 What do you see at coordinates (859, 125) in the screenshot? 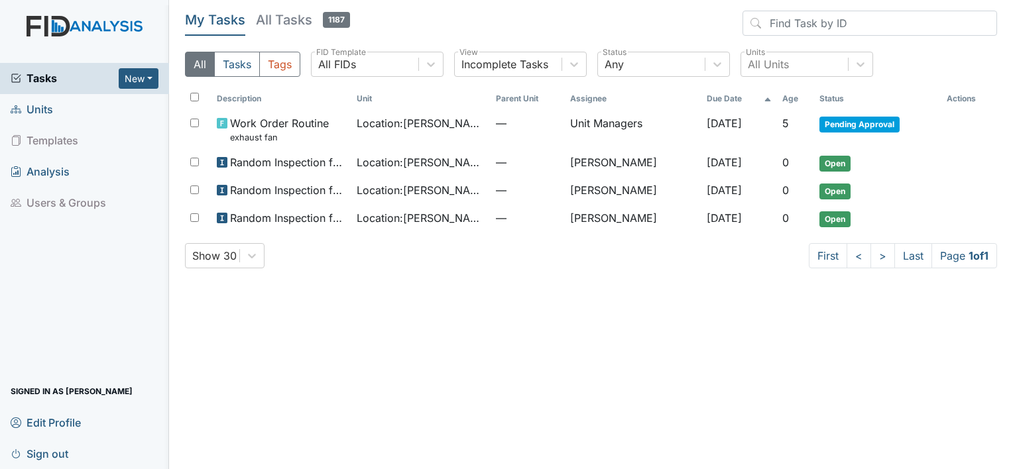
I see `span: Pending Approval` at bounding box center [859, 125].